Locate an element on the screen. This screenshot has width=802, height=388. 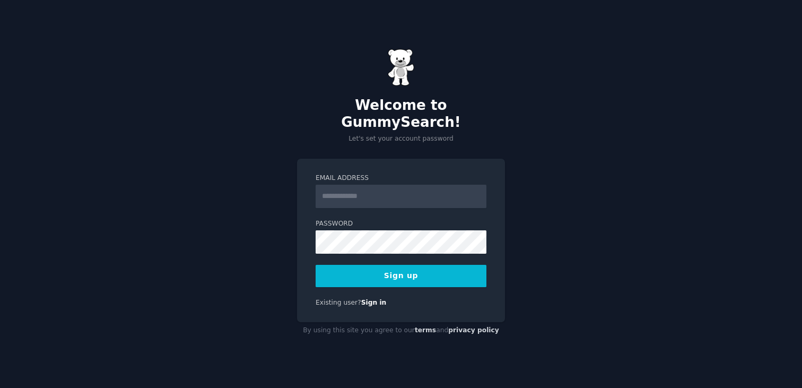
a: terms is located at coordinates (425, 330).